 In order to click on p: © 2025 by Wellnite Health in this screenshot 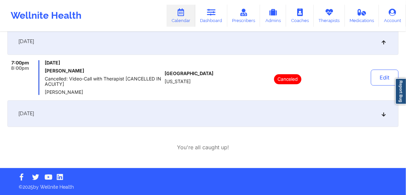, I will do `click(203, 185)`.